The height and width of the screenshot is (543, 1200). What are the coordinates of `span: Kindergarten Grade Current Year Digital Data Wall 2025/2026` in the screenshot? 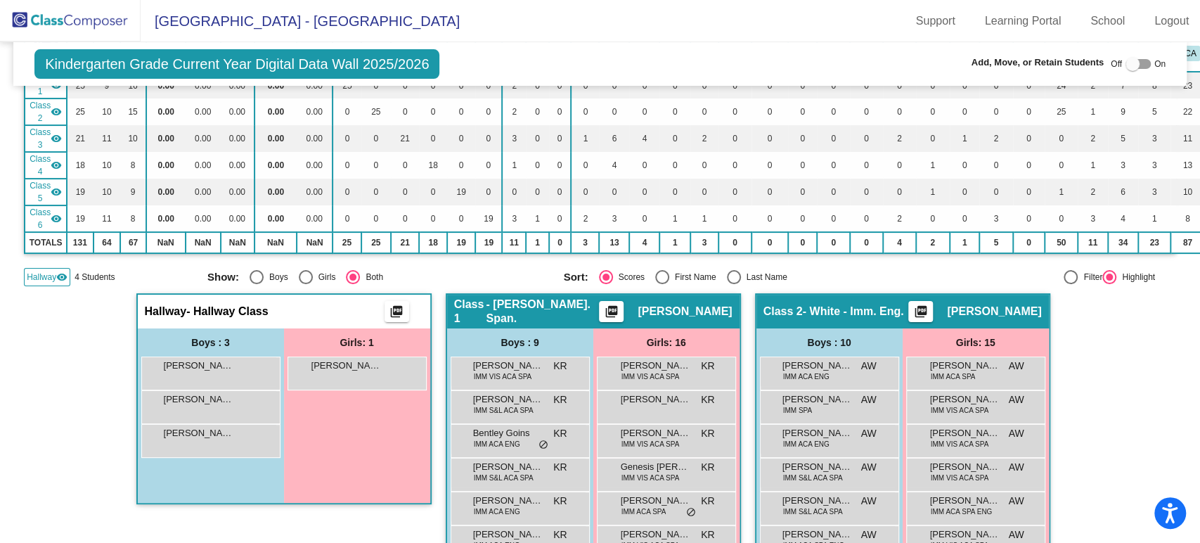 It's located at (237, 64).